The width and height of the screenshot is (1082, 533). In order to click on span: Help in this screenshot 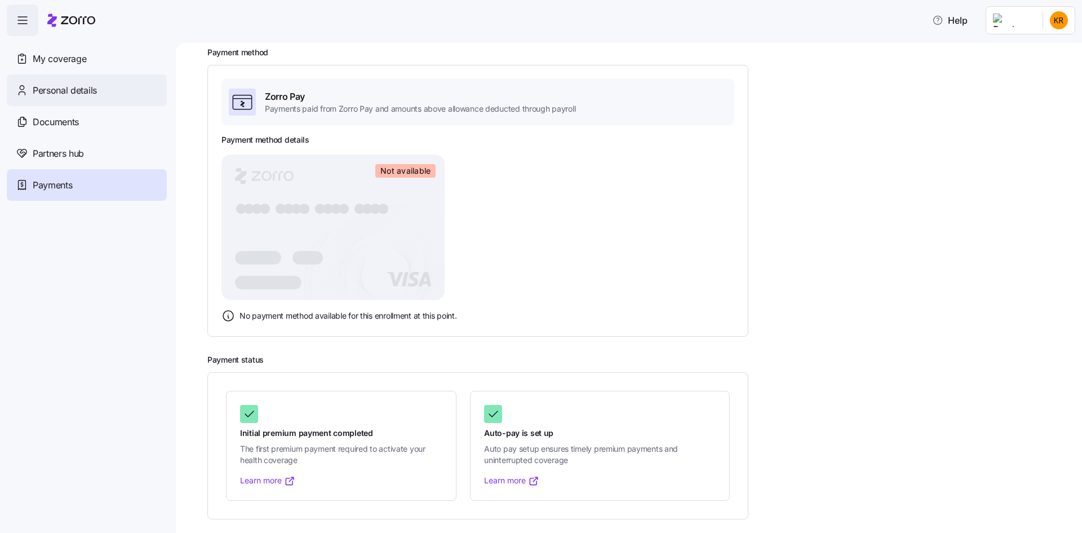, I will do `click(950, 20)`.